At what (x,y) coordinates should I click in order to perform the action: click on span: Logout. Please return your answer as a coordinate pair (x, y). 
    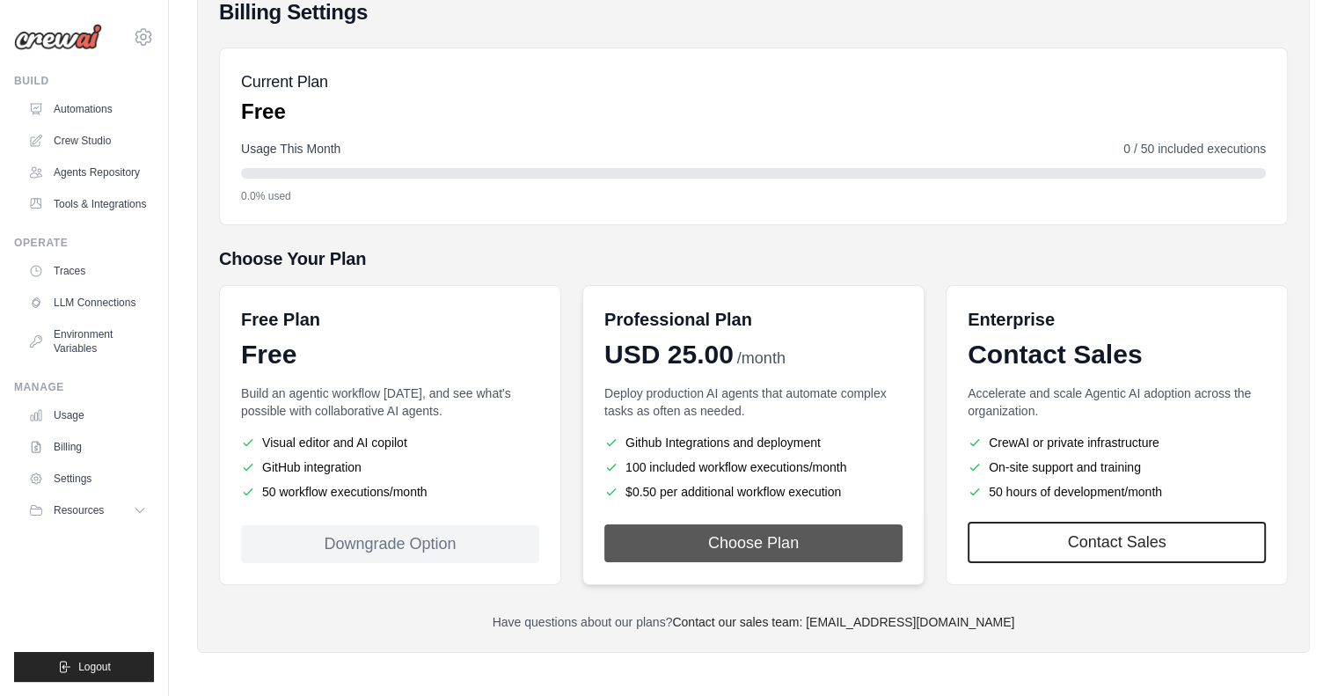
    Looking at the image, I should click on (94, 667).